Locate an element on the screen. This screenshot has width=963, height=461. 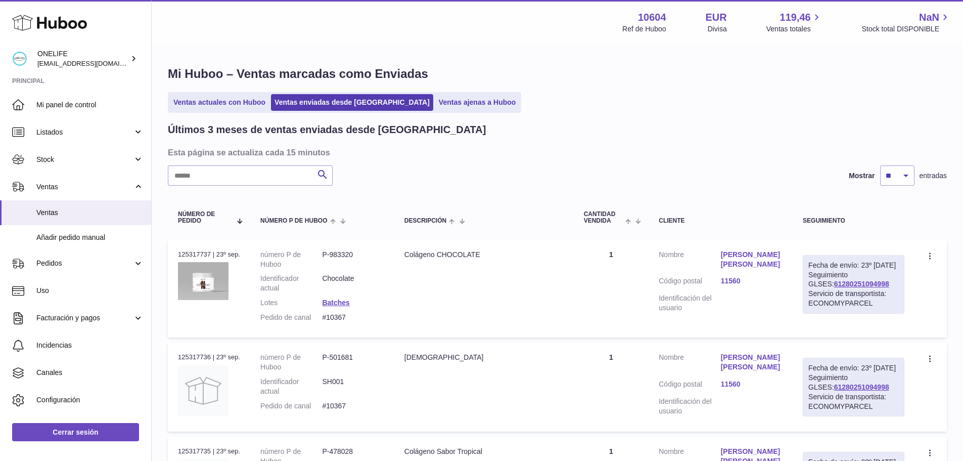
span: 119,46 is located at coordinates (795, 17).